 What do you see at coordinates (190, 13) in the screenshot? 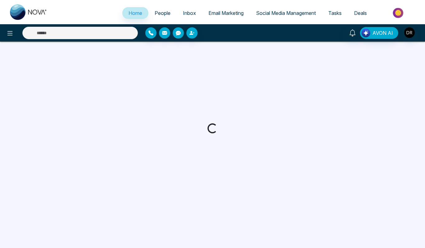
I see `span: Inbox` at bounding box center [190, 13].